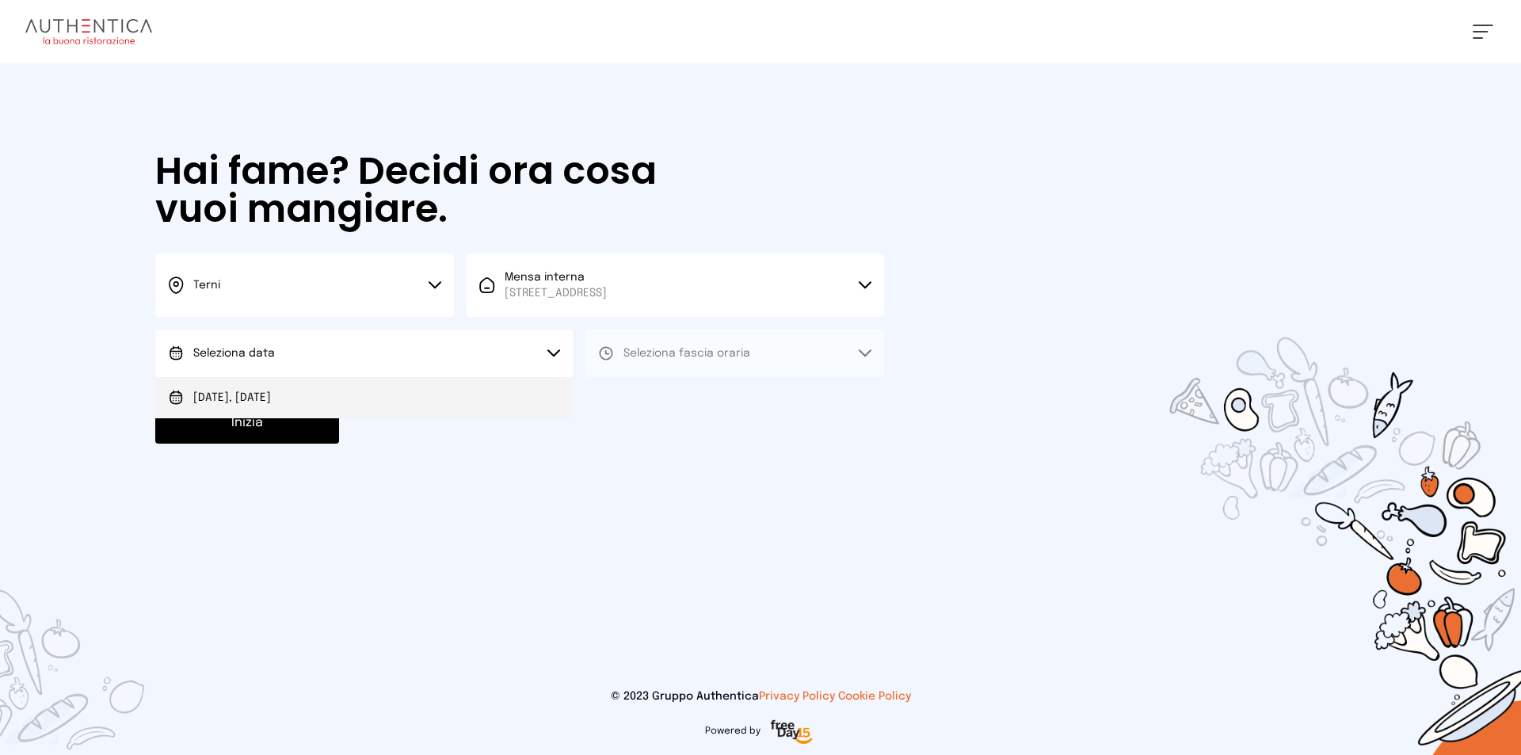 This screenshot has width=1521, height=755. Describe the element at coordinates (687, 353) in the screenshot. I see `span: Seleziona fascia oraria` at that location.